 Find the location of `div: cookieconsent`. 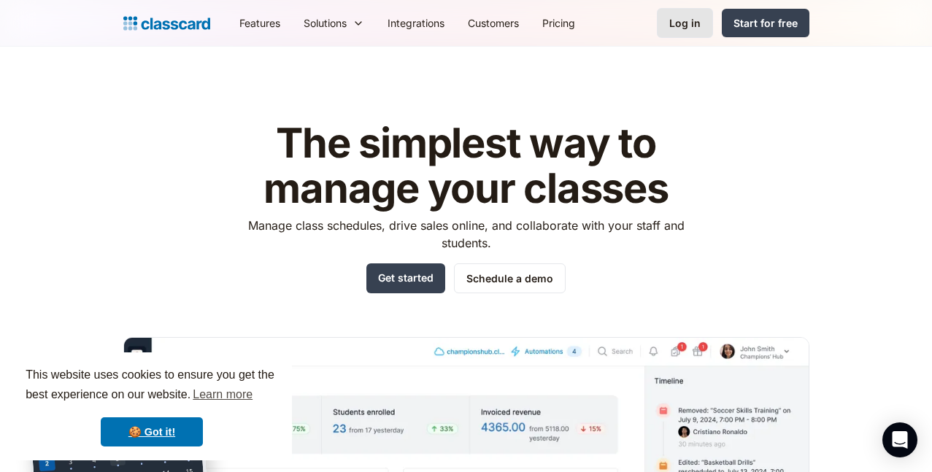

div: cookieconsent is located at coordinates (152, 406).